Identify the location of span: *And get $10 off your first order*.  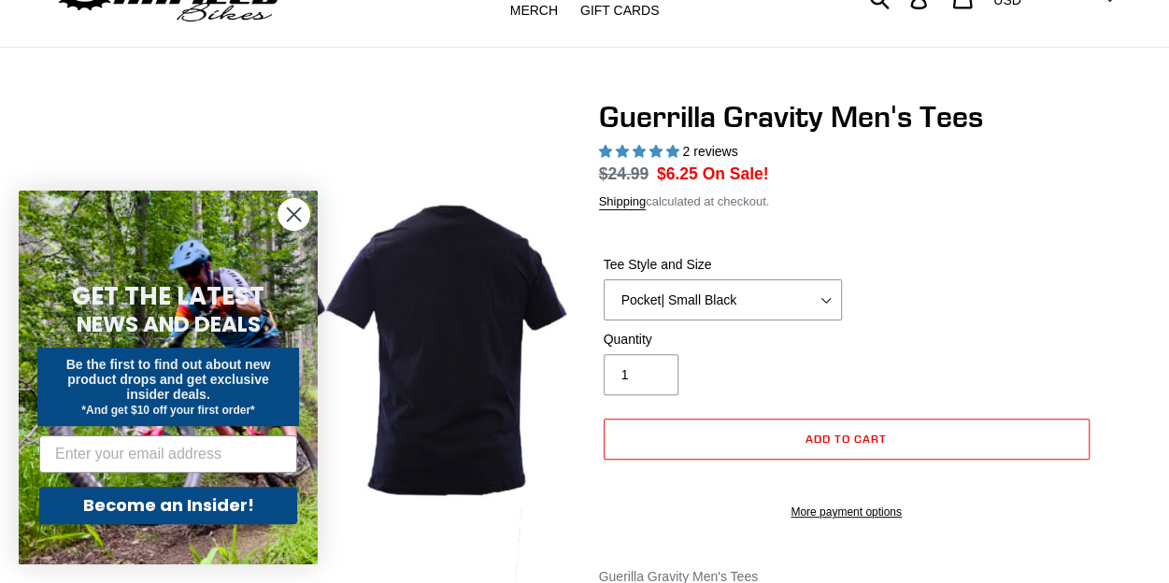
(167, 410).